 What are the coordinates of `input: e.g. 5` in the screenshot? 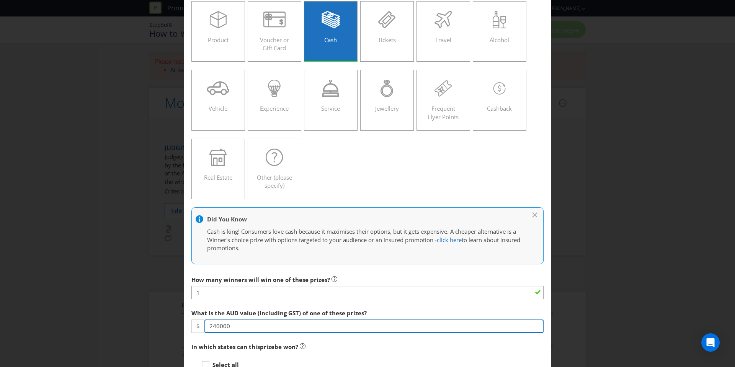 It's located at (368, 292).